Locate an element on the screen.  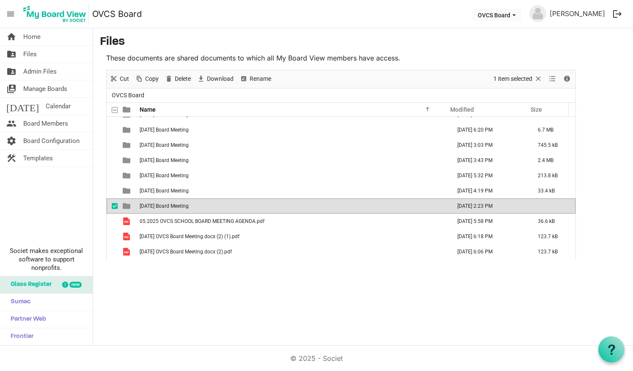
h3: Files is located at coordinates (363, 42).